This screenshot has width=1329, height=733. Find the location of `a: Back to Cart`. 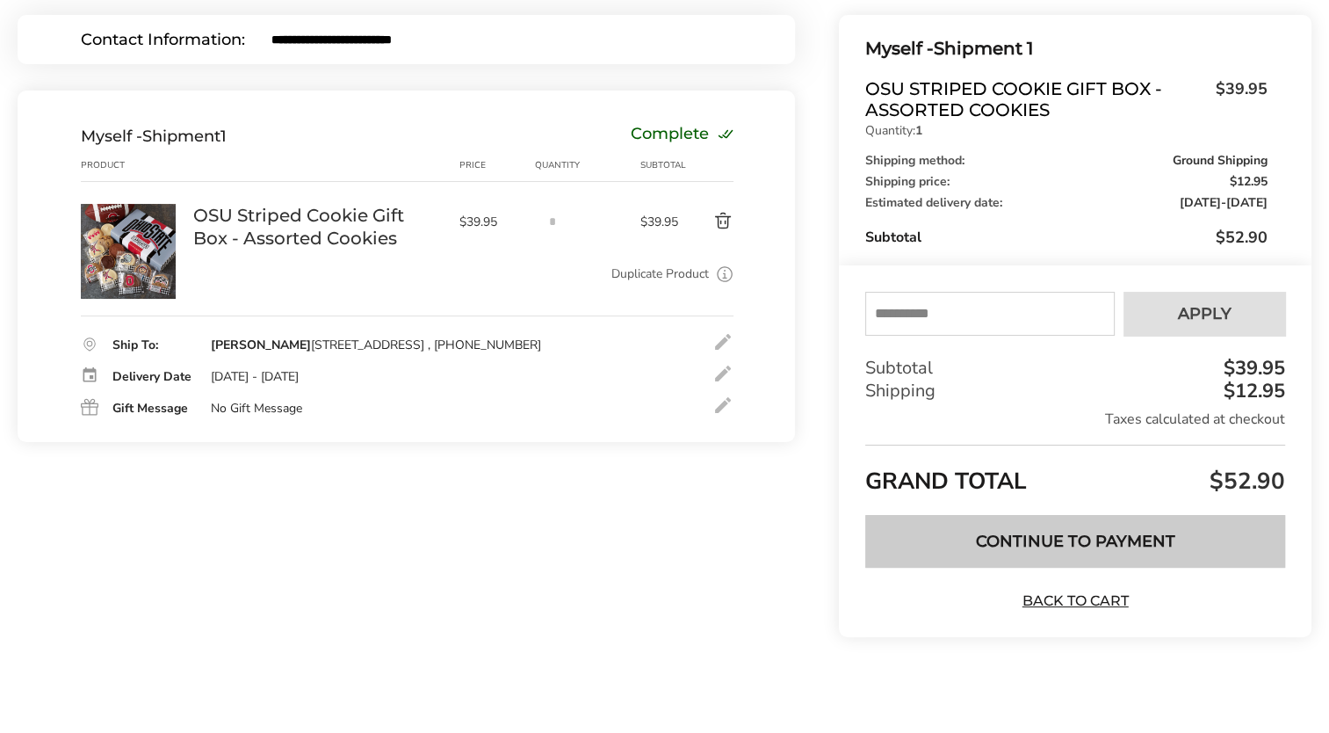

a: Back to Cart is located at coordinates (1076, 601).